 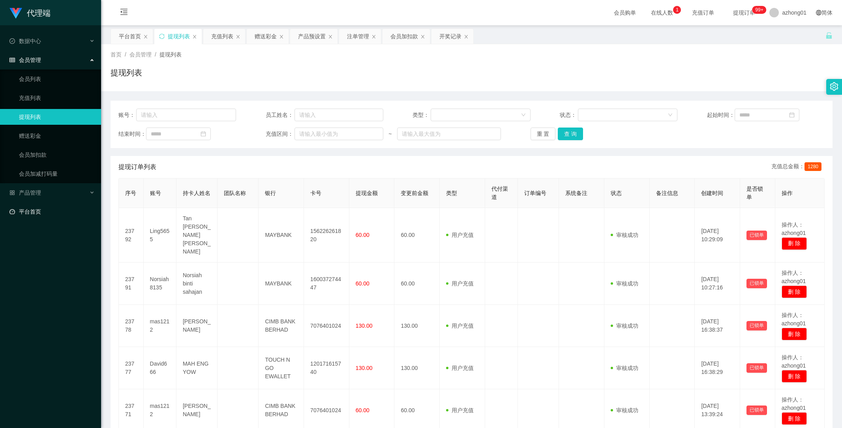 What do you see at coordinates (712, 193) in the screenshot?
I see `span: 创建时间` at bounding box center [712, 193].